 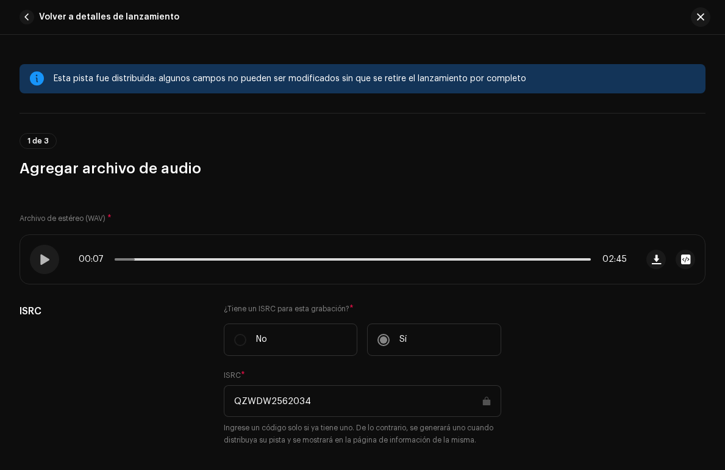 I want to click on label: ¿Tiene un ISRC para esta grabación?, so click(x=362, y=309).